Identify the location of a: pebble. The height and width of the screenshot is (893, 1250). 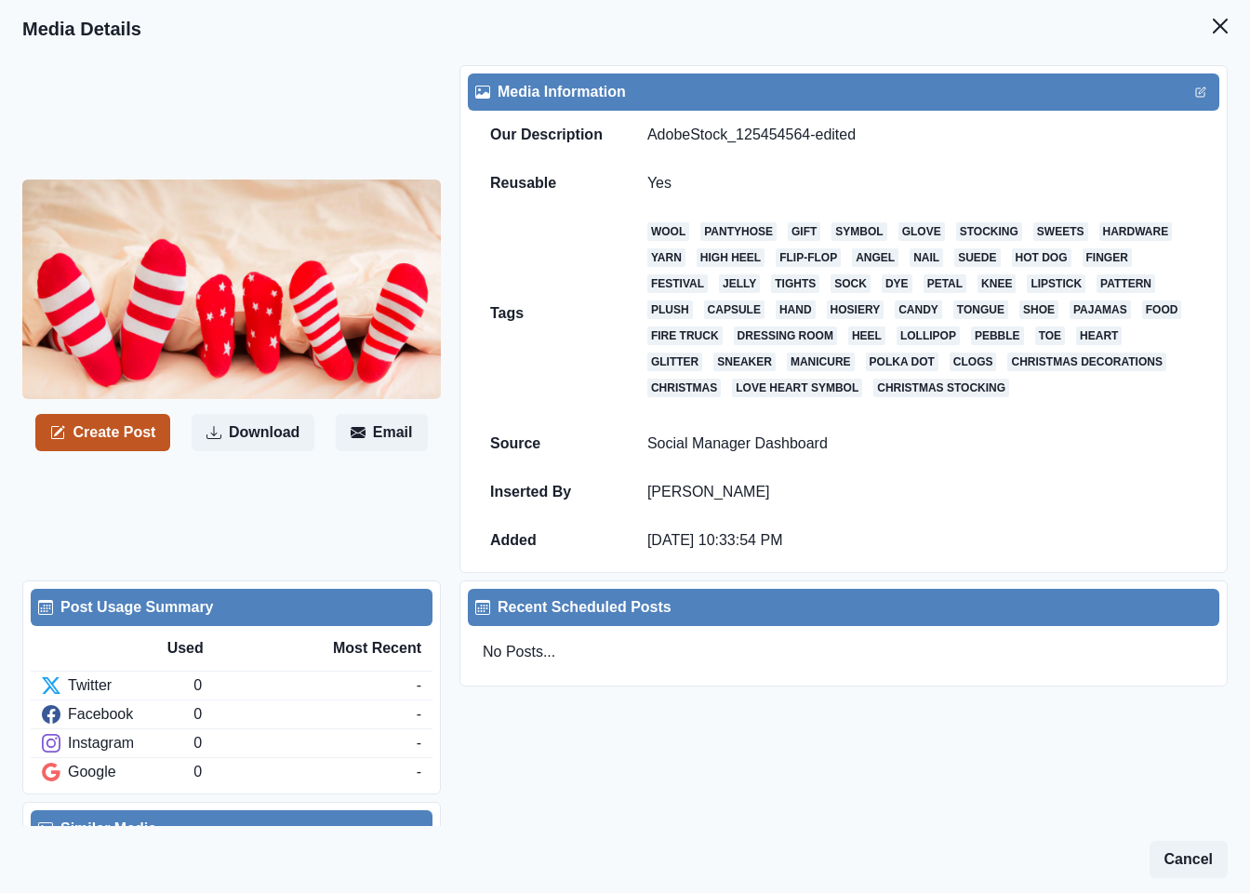
(997, 336).